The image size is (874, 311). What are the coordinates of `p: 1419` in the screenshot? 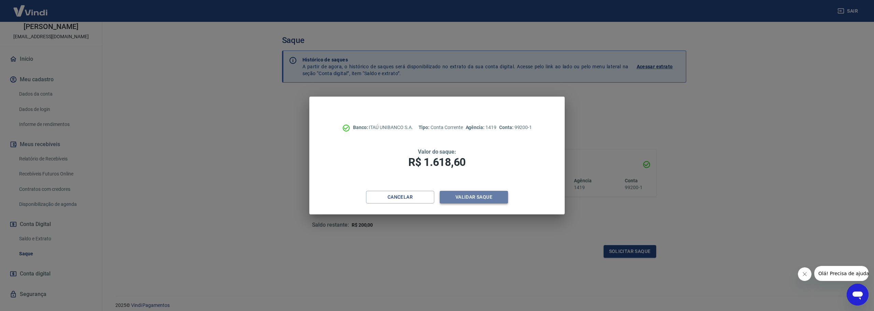 It's located at (481, 127).